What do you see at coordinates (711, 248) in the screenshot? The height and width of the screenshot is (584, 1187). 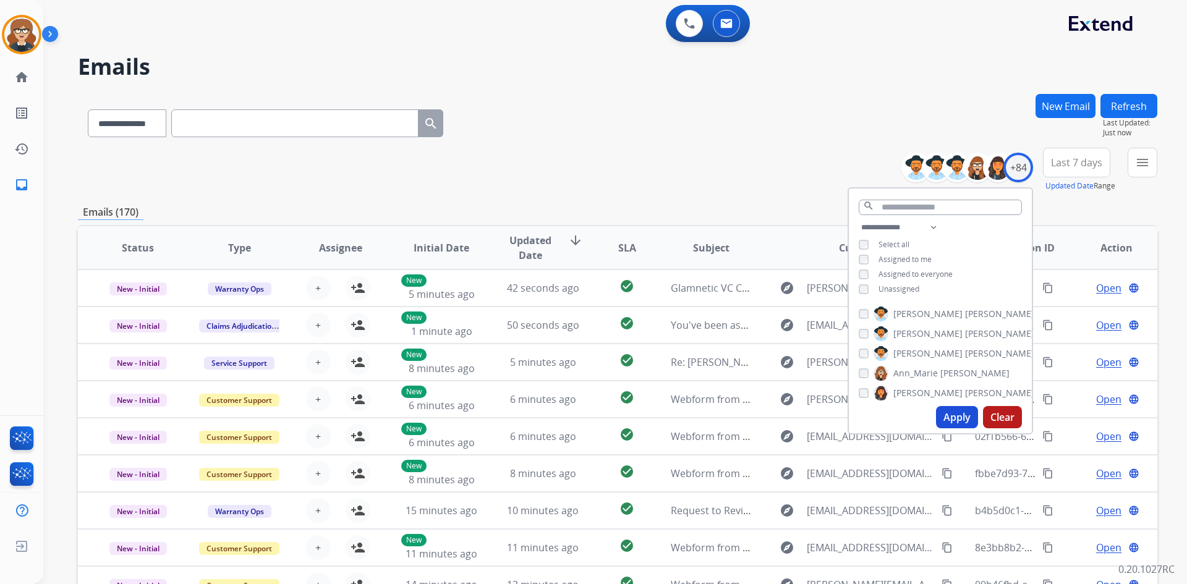 I see `span: Subject` at bounding box center [711, 248].